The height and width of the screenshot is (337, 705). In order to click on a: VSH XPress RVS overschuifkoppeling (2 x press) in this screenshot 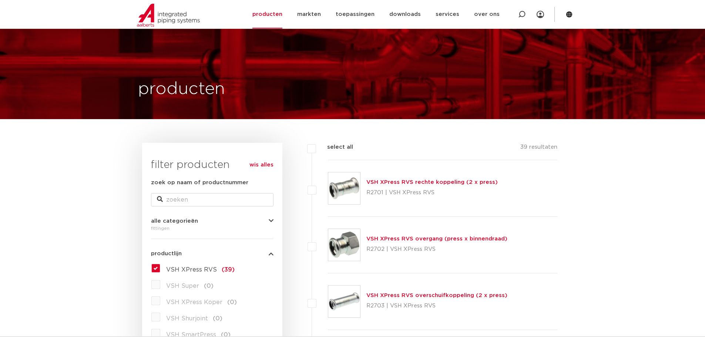, I will do `click(437, 296)`.